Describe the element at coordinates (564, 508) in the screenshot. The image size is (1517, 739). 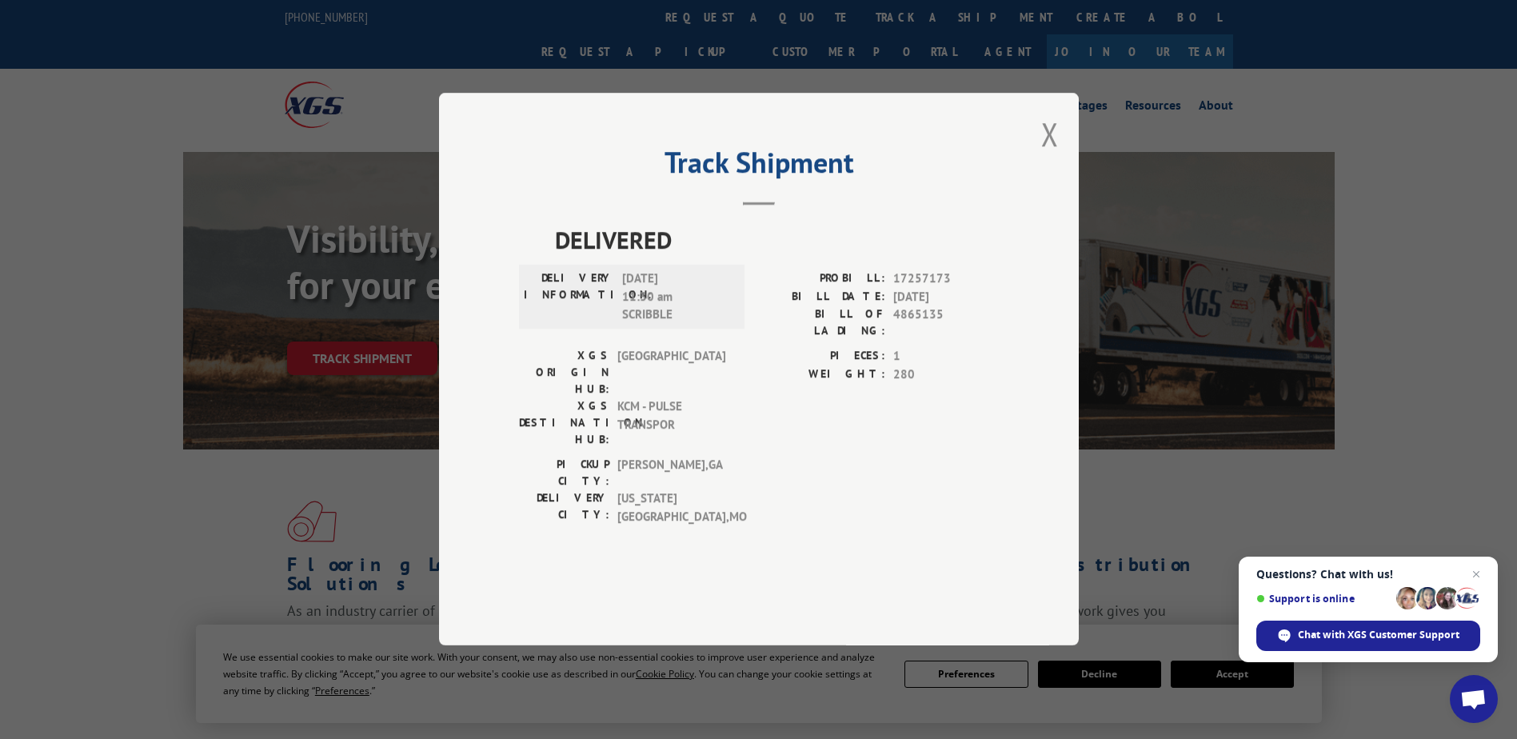
I see `label: DELIVERY CITY:` at that location.